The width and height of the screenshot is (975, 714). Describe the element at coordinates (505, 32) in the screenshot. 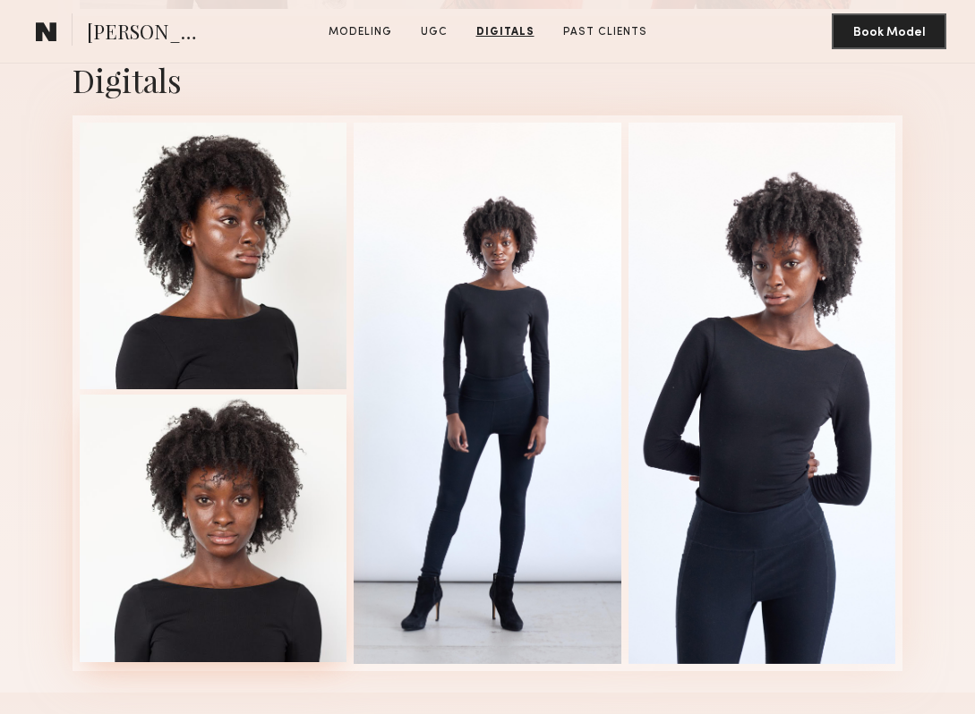

I see `a: Digitals` at that location.